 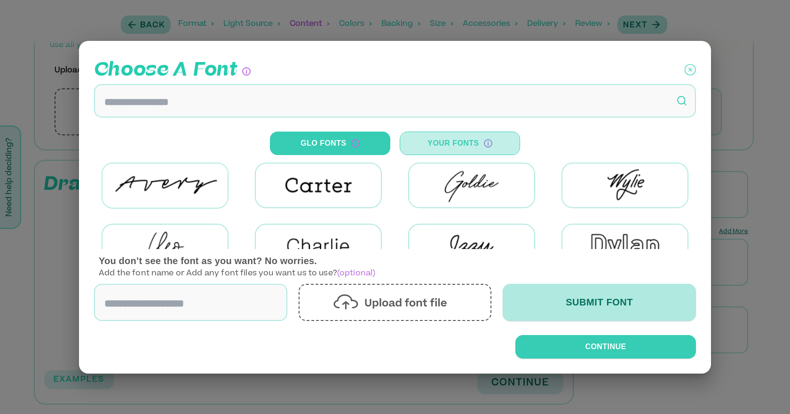 I want to click on p: Add the font name or Add any font files you want us to use?, so click(x=395, y=267).